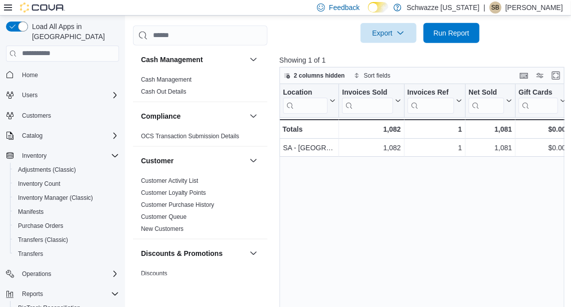  Describe the element at coordinates (164, 216) in the screenshot. I see `a: Customer Queue` at that location.